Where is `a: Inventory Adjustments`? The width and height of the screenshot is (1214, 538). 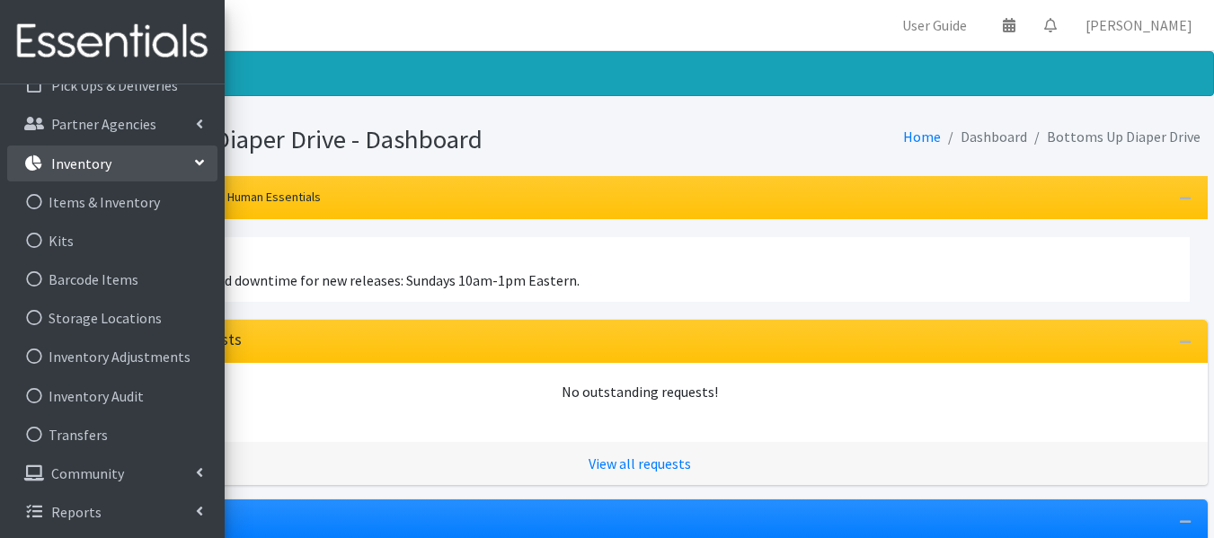
a: Inventory Adjustments is located at coordinates (112, 357).